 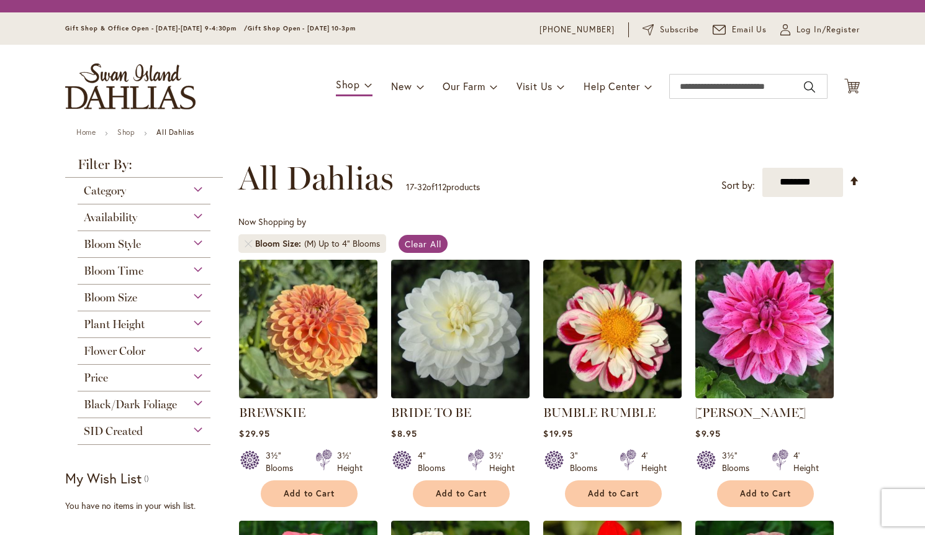 I want to click on a: Home, so click(x=86, y=132).